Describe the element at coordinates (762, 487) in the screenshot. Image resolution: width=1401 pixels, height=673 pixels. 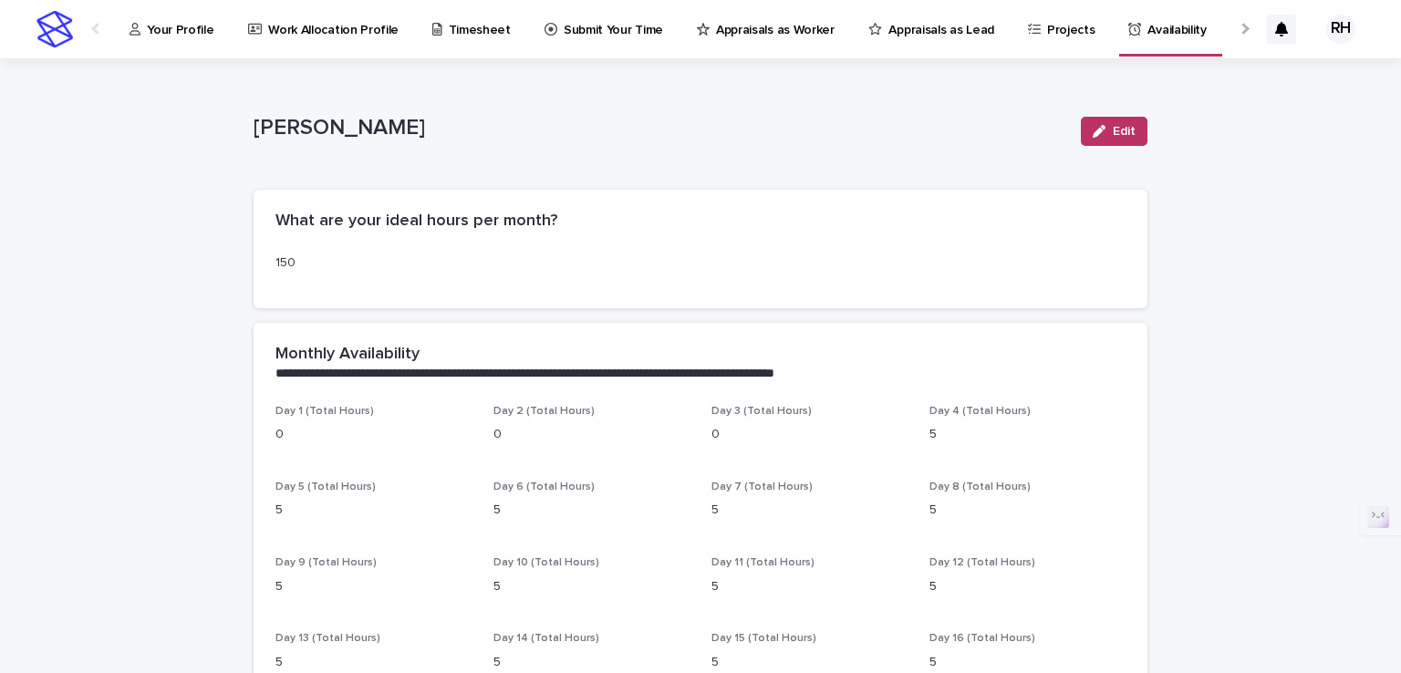
I see `span: Day 7 (Total Hours)` at that location.